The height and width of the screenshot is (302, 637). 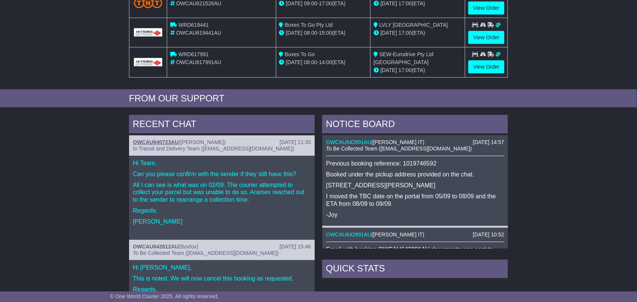 I want to click on p: I moved the TBC date on the portal from 05/09 to 08/09 and the ETA from 08/09 to 09/09., so click(x=415, y=200).